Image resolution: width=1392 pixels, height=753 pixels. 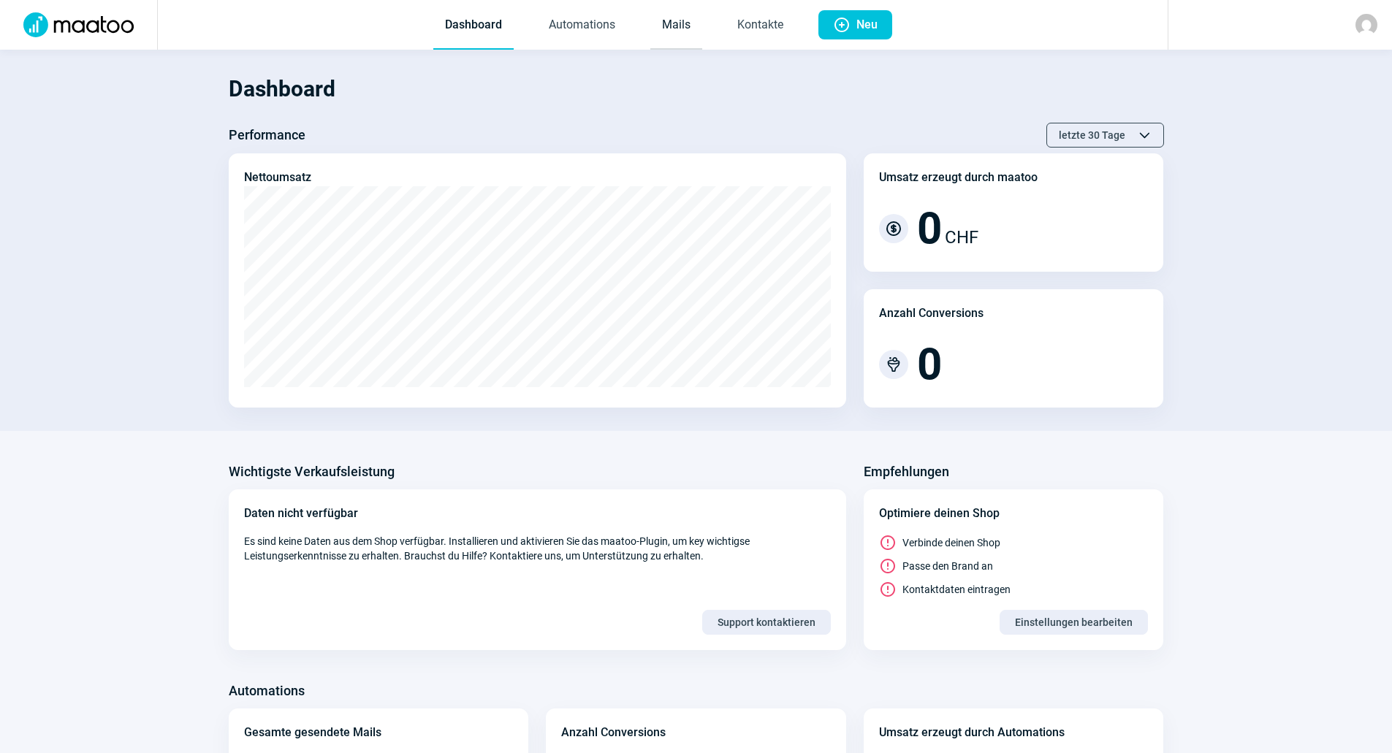 What do you see at coordinates (267, 135) in the screenshot?
I see `h3: Performance` at bounding box center [267, 135].